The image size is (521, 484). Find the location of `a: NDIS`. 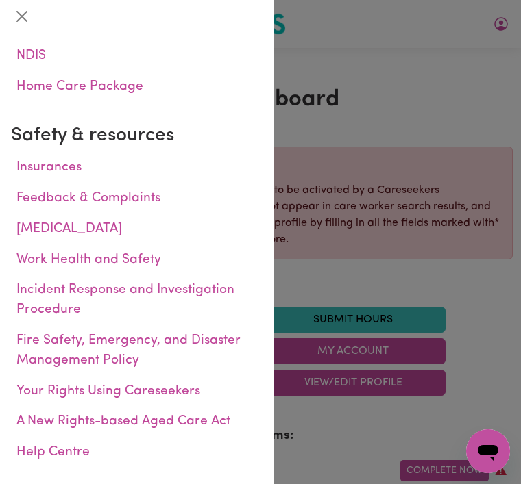

a: NDIS is located at coordinates (136, 56).